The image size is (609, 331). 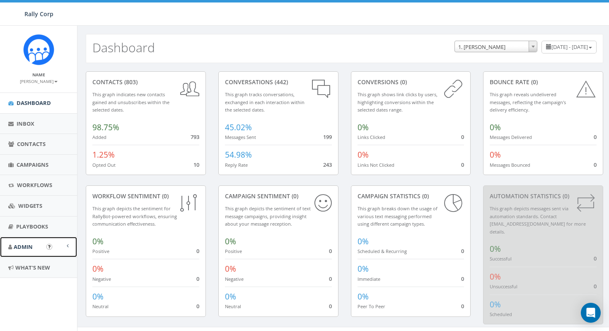 I want to click on small: Links Clicked, so click(x=371, y=137).